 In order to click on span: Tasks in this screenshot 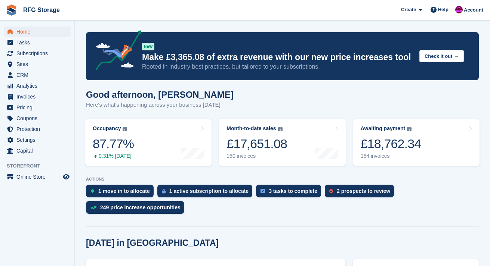, I will do `click(39, 43)`.